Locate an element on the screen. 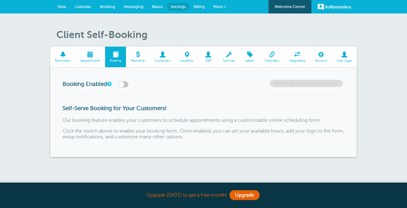 This screenshot has width=407, height=208. span: Staff is located at coordinates (208, 61).